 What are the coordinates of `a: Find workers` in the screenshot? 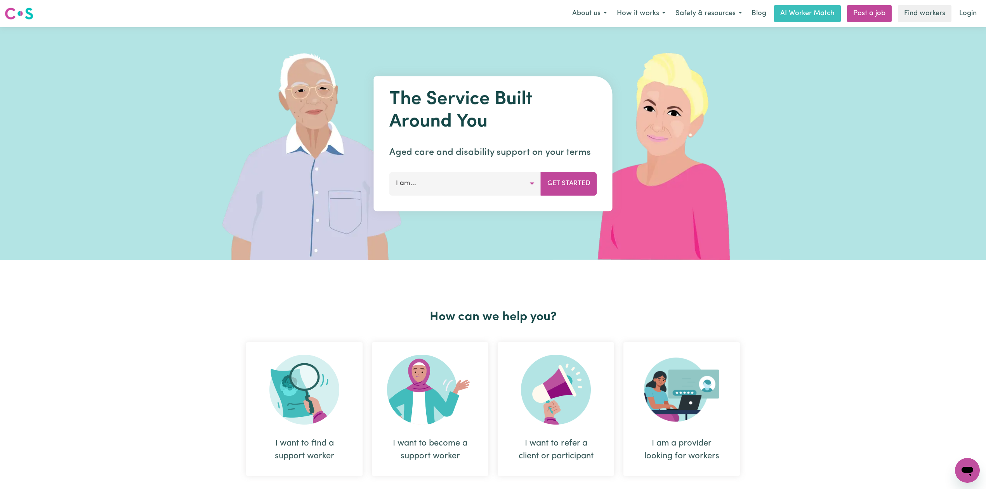 It's located at (925, 14).